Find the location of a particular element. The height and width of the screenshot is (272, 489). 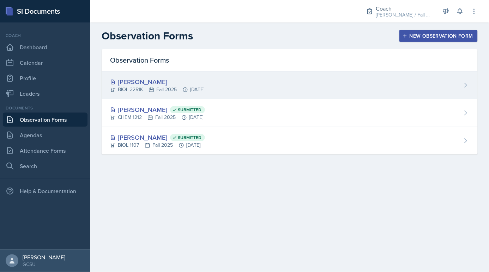

h2: Observation Forms is located at coordinates (147, 36).